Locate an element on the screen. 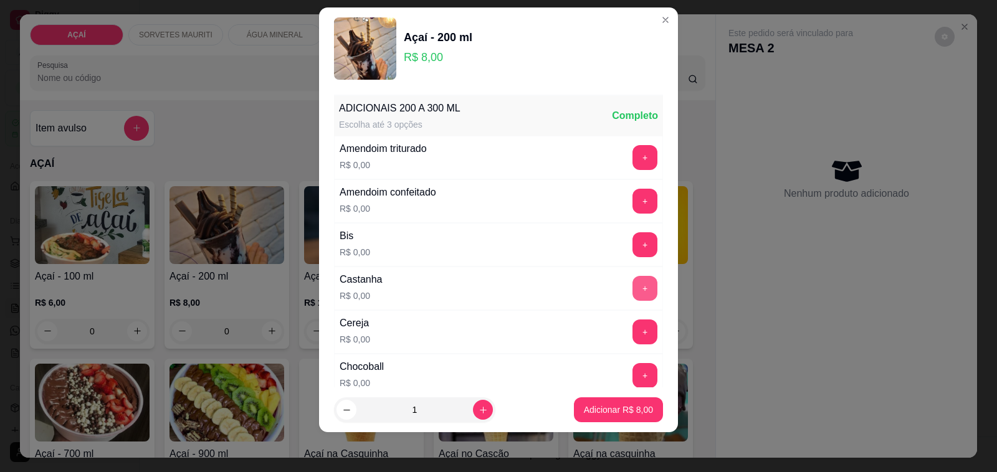 This screenshot has height=472, width=997. div: Amendoim triturado is located at coordinates (383, 149).